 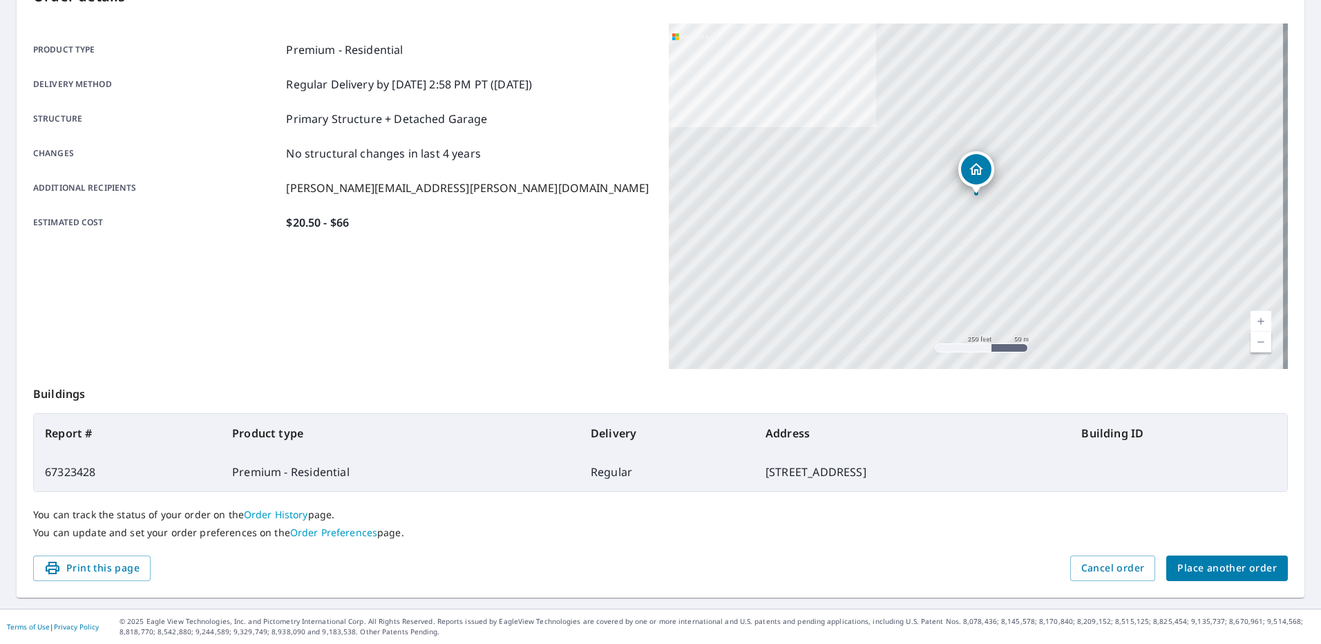 I want to click on button: Place another order, so click(x=1227, y=568).